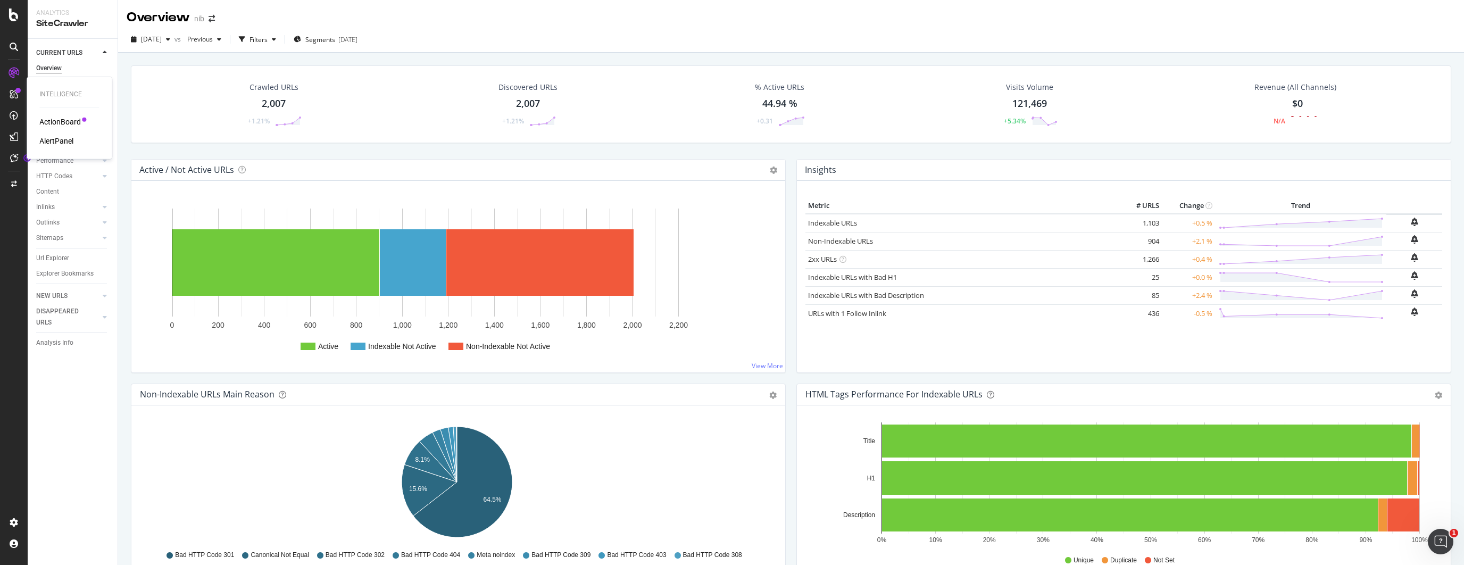 This screenshot has width=1464, height=565. What do you see at coordinates (847, 313) in the screenshot?
I see `a: URLs with 1 Follow Inlink` at bounding box center [847, 313].